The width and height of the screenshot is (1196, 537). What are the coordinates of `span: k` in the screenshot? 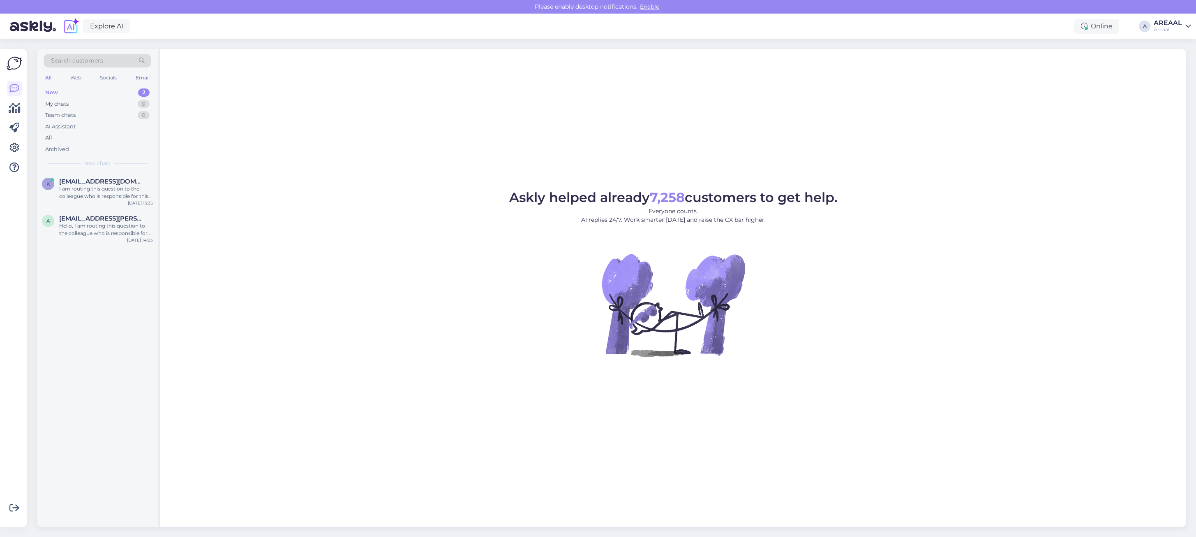 It's located at (48, 183).